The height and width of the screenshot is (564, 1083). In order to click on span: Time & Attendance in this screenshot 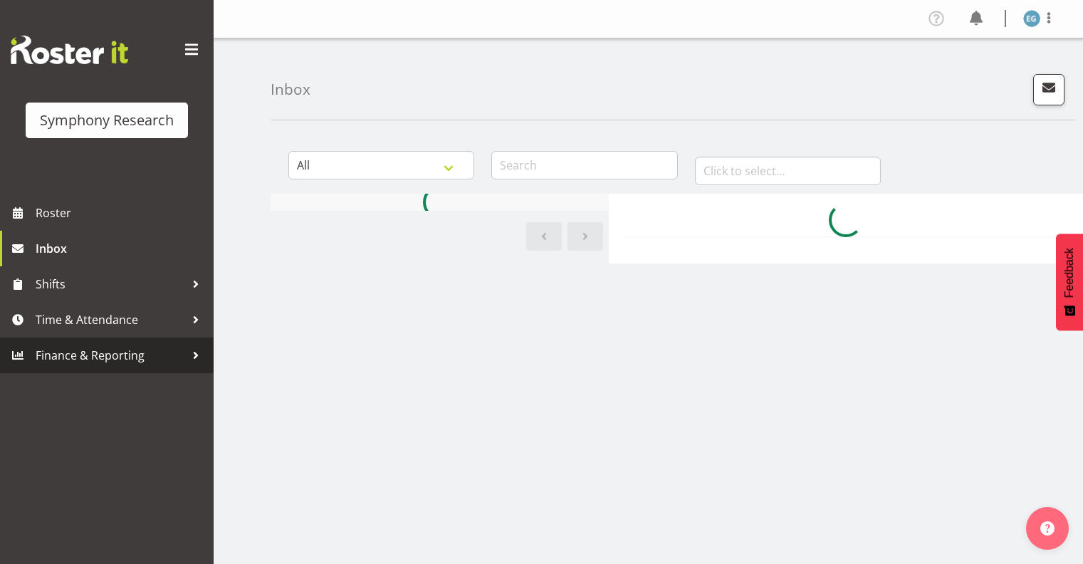, I will do `click(110, 320)`.